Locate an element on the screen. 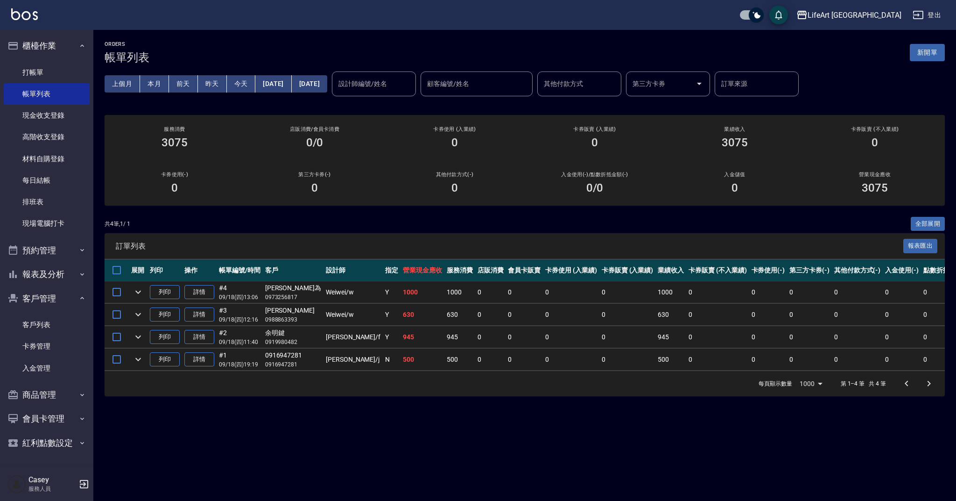 Image resolution: width=956 pixels, height=501 pixels. th: 卡券販賣 (入業績) is located at coordinates (628, 270).